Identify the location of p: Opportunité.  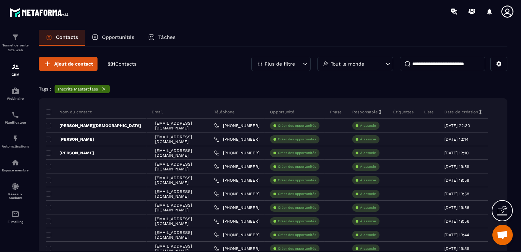
(282, 112).